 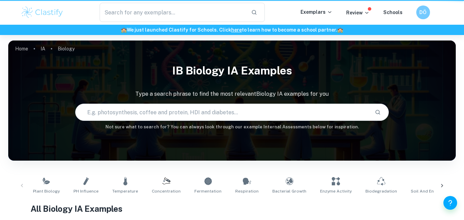 I want to click on h1: All Biology IA Examples, so click(x=232, y=209).